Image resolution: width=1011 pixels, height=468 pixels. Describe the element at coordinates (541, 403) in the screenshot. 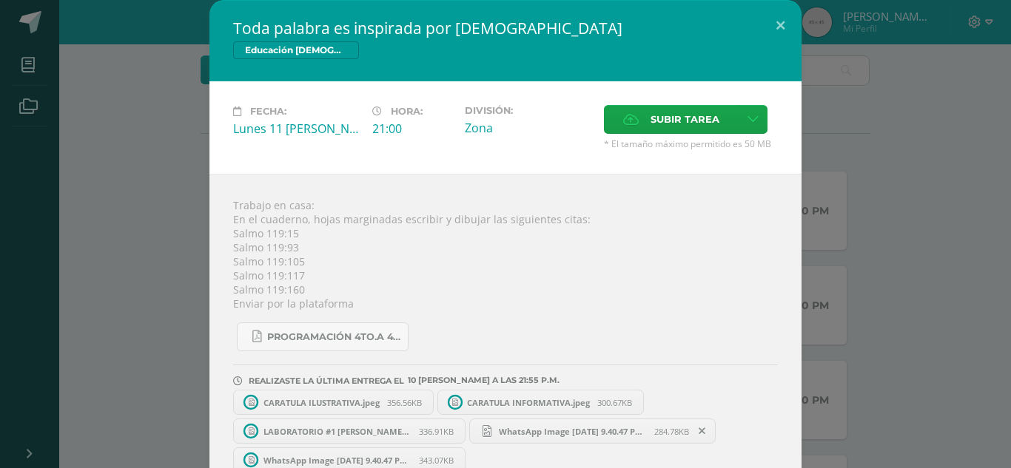

I see `a: CARATULA INFORMATIVA.jpeg 300.67KB` at that location.